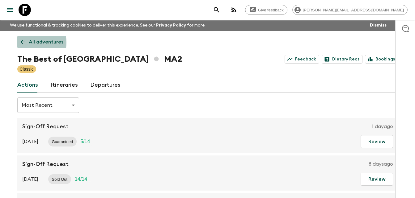 This screenshot has width=415, height=198. What do you see at coordinates (217, 10) in the screenshot?
I see `button: search adventures` at bounding box center [217, 10].